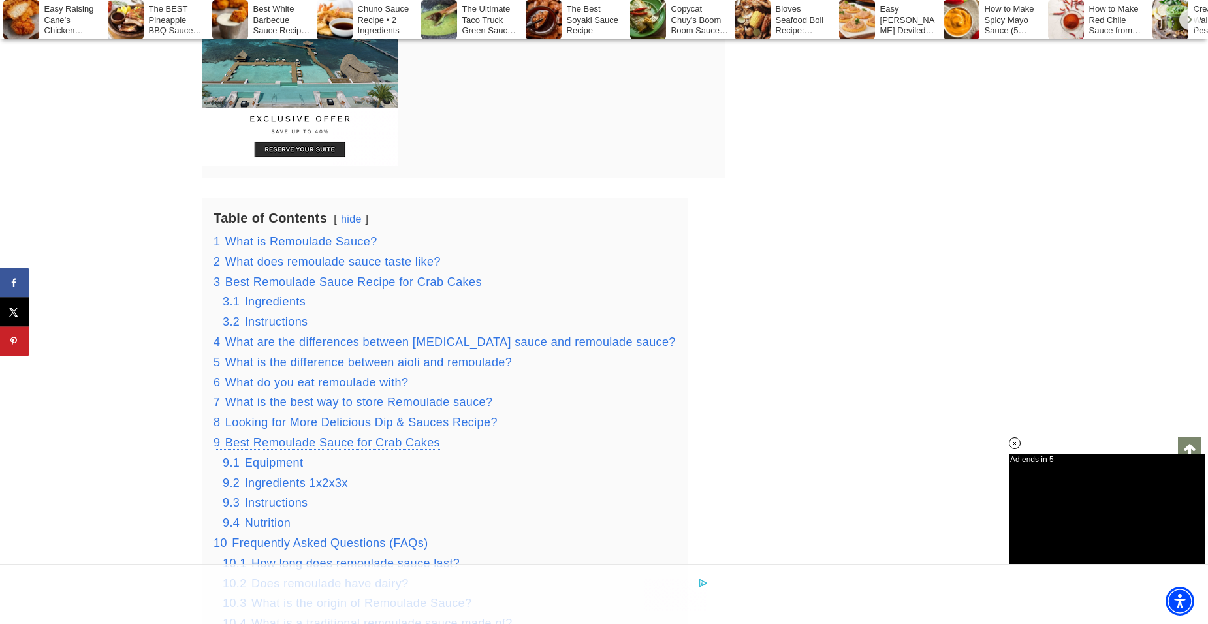 The width and height of the screenshot is (1208, 624). What do you see at coordinates (353, 282) in the screenshot?
I see `span: Best Remoulade Sauce Recipe for Crab Cakes` at bounding box center [353, 282].